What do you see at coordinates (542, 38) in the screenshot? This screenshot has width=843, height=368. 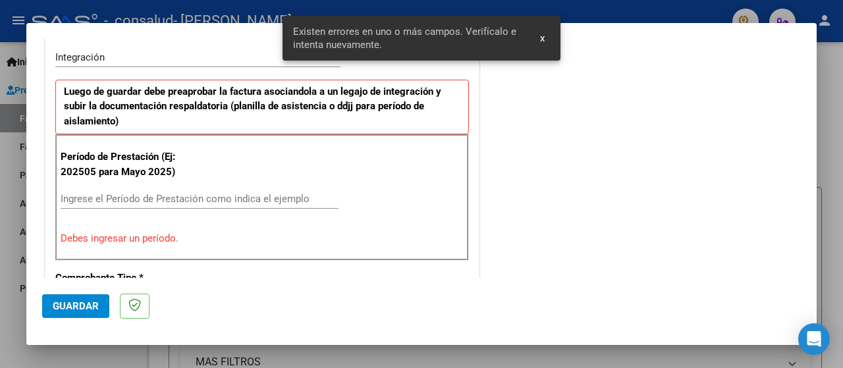 I see `span: x` at bounding box center [542, 38].